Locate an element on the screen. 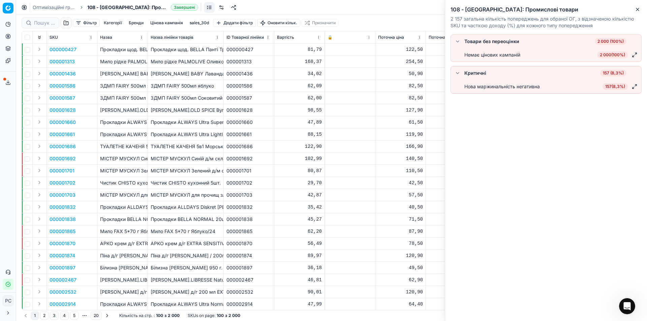  span: SKU is located at coordinates (54, 37).